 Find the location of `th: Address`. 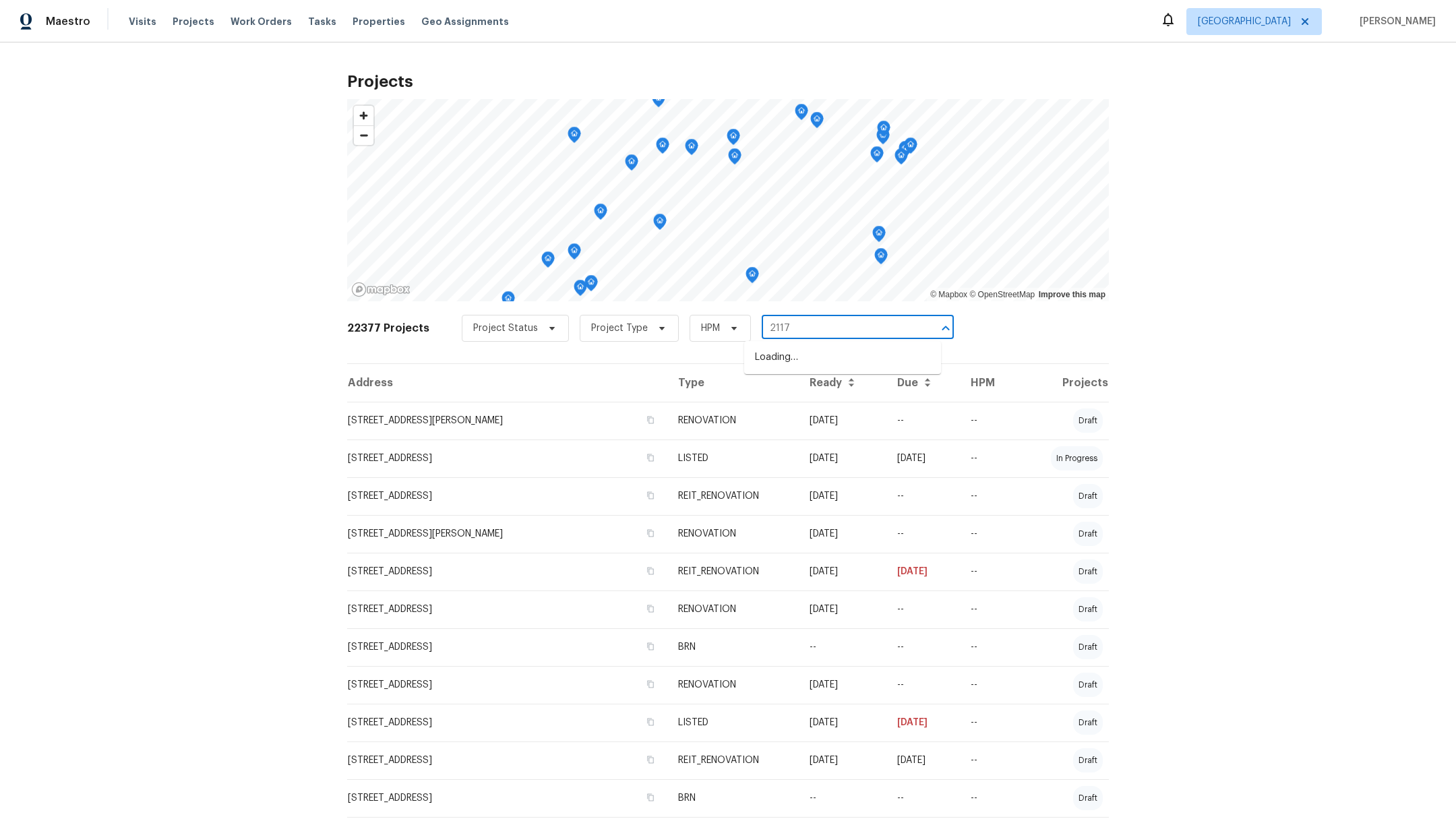

th: Address is located at coordinates (507, 382).